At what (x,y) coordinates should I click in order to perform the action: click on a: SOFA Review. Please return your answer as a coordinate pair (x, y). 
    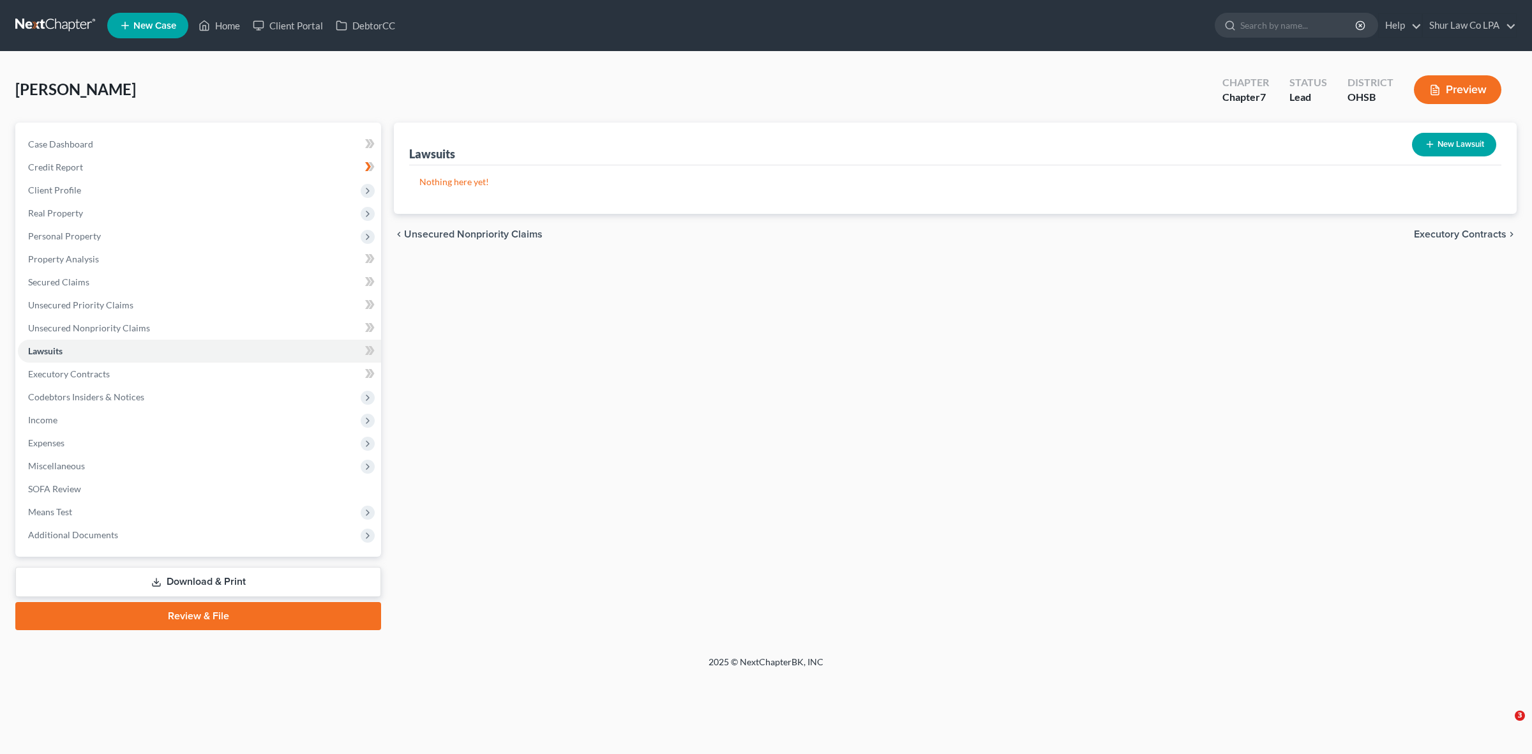
    Looking at the image, I should click on (199, 489).